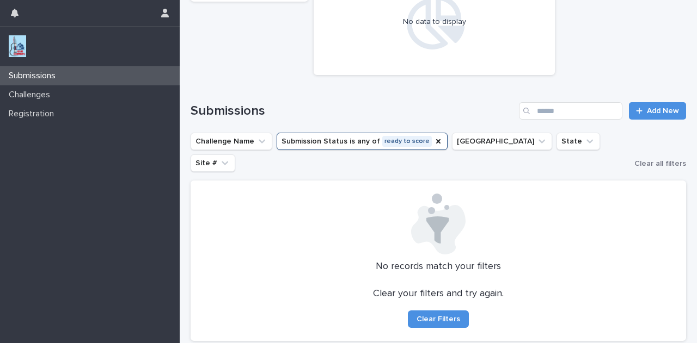 The height and width of the screenshot is (343, 697). I want to click on h1: Submissions, so click(352, 111).